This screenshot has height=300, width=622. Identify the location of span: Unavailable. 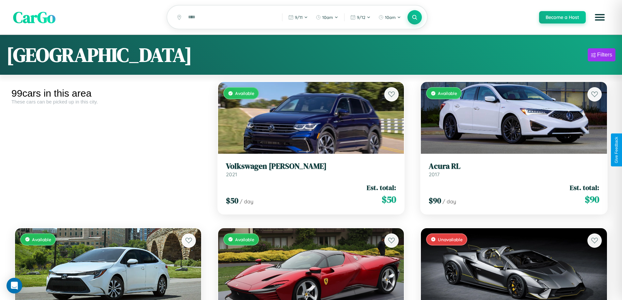
(450, 239).